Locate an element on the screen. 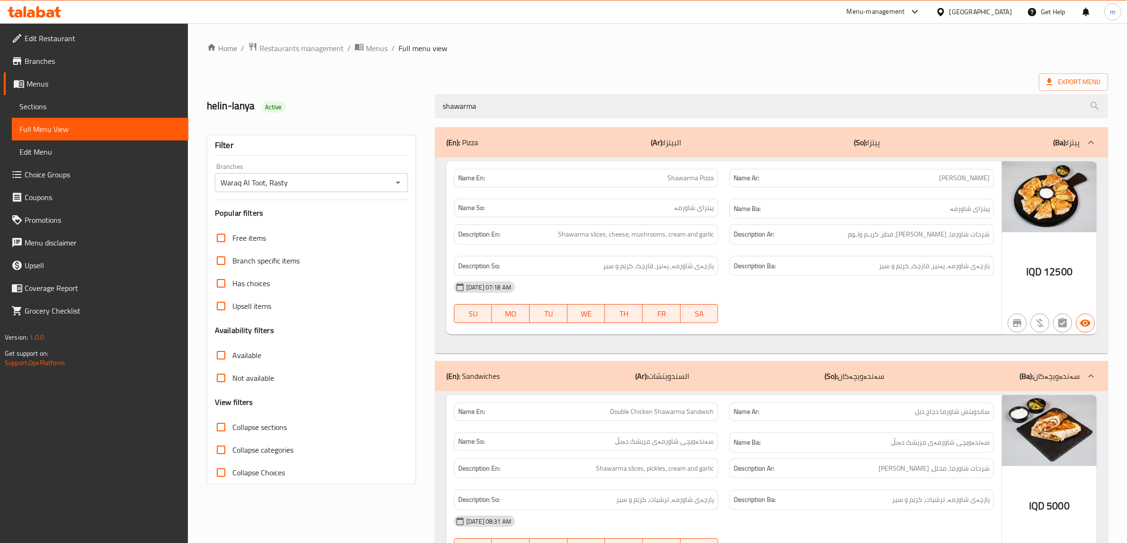  span: Not available is located at coordinates (253, 378).